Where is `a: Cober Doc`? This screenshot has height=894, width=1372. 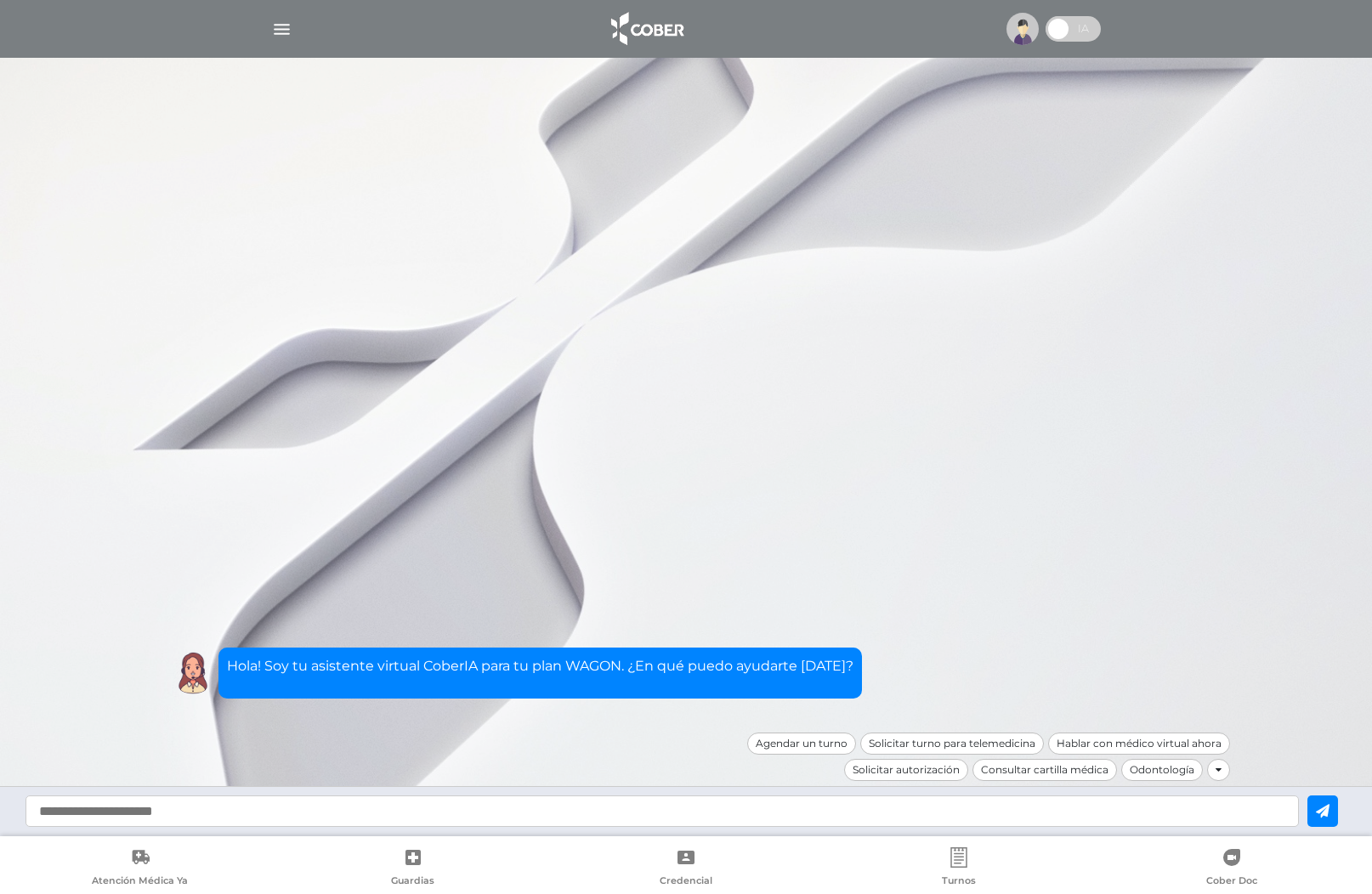 a: Cober Doc is located at coordinates (1232, 869).